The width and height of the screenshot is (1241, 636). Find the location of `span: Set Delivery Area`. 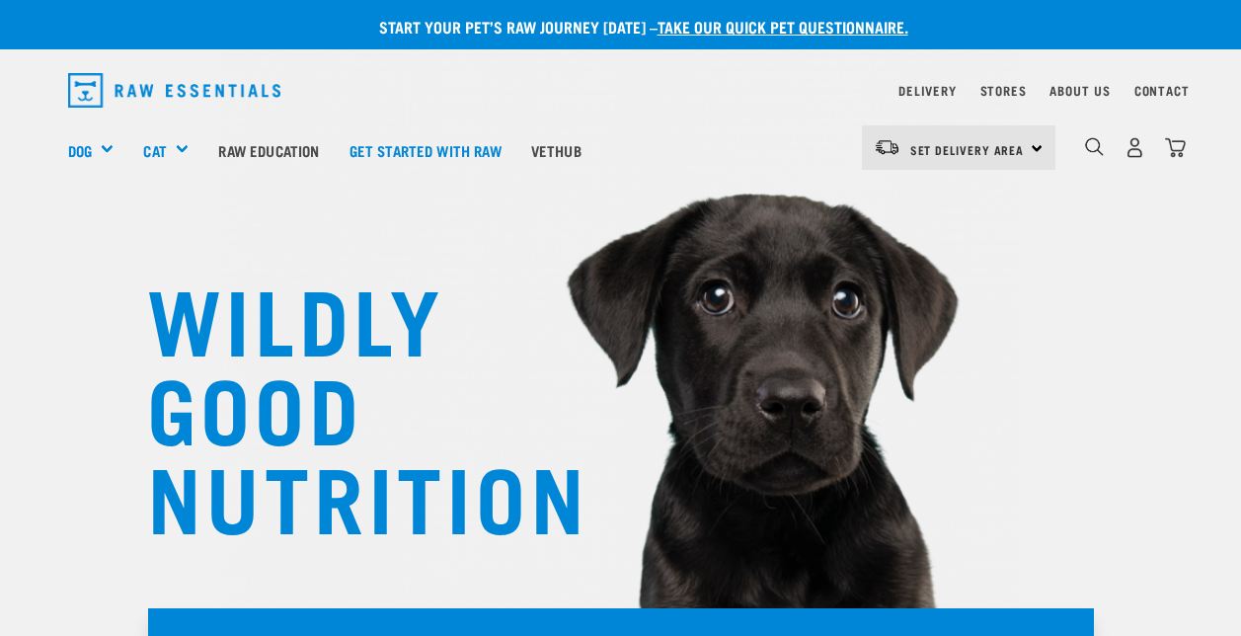

span: Set Delivery Area is located at coordinates (967, 149).